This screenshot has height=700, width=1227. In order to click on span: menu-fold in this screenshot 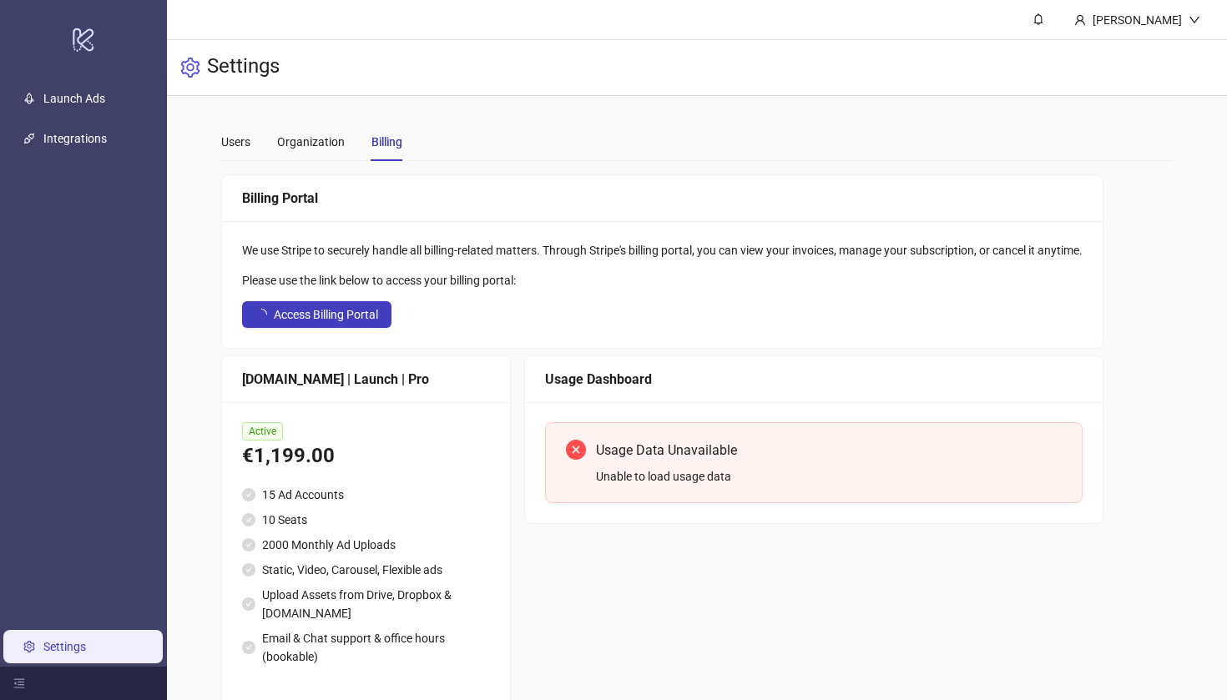, I will do `click(19, 684)`.